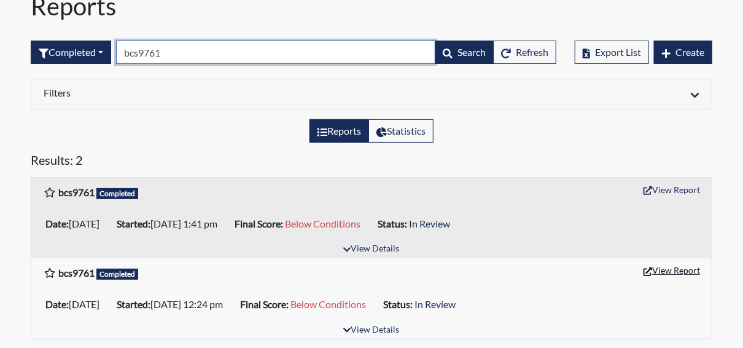  I want to click on h5: Results: 2, so click(372, 162).